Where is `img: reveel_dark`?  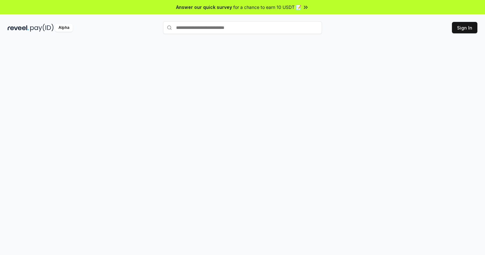
img: reveel_dark is located at coordinates (18, 28).